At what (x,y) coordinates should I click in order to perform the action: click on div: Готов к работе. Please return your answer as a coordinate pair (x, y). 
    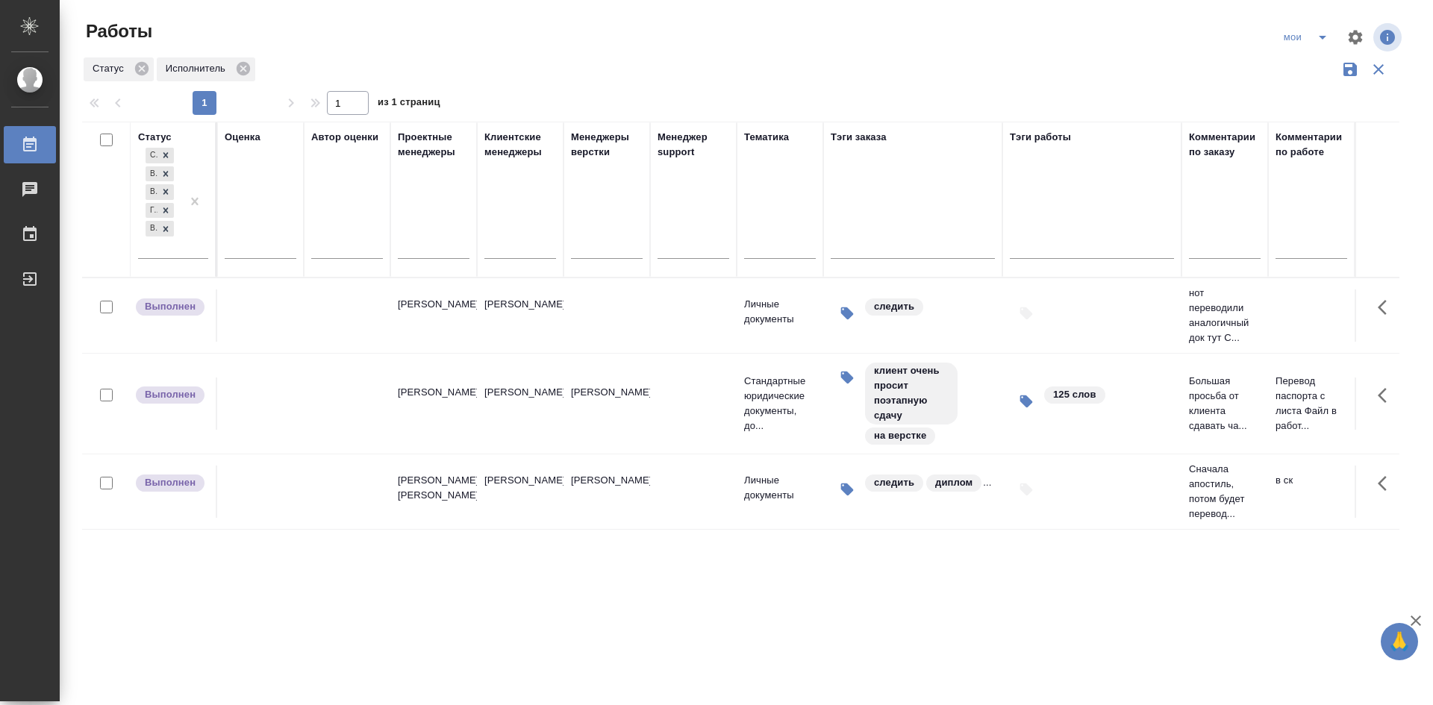
    Looking at the image, I should click on (152, 210).